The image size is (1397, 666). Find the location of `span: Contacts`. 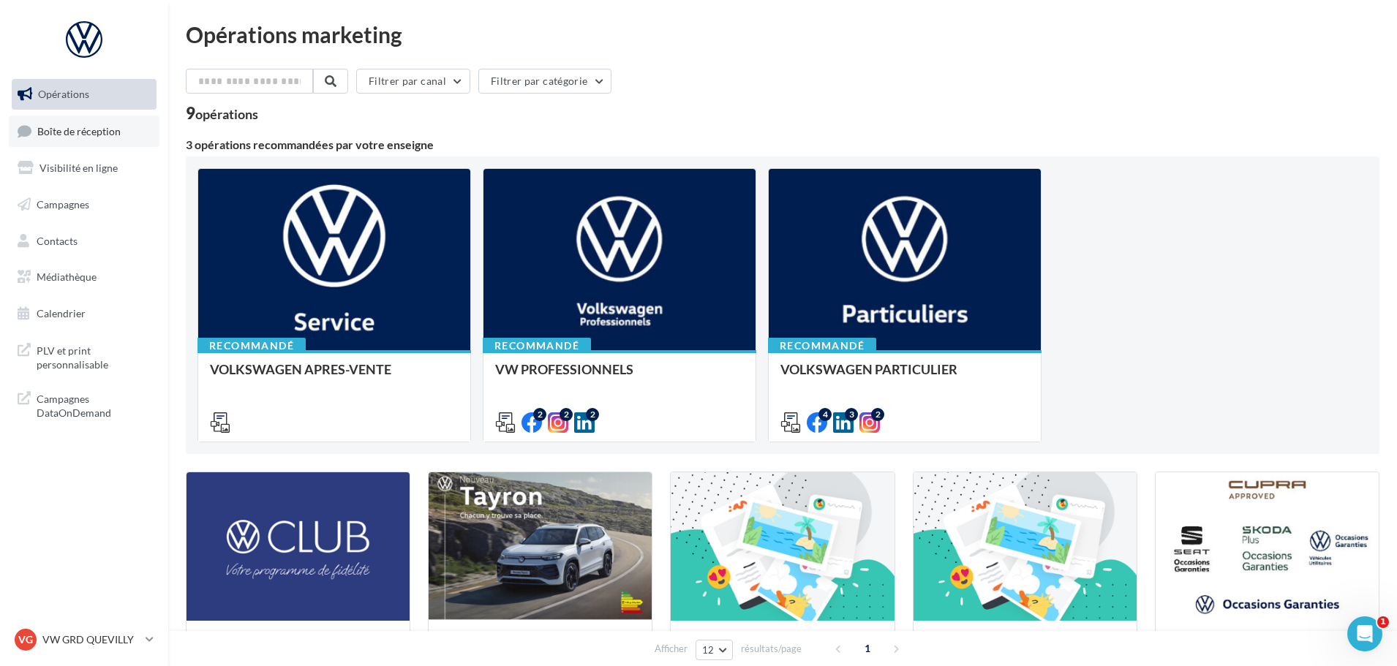

span: Contacts is located at coordinates (57, 240).